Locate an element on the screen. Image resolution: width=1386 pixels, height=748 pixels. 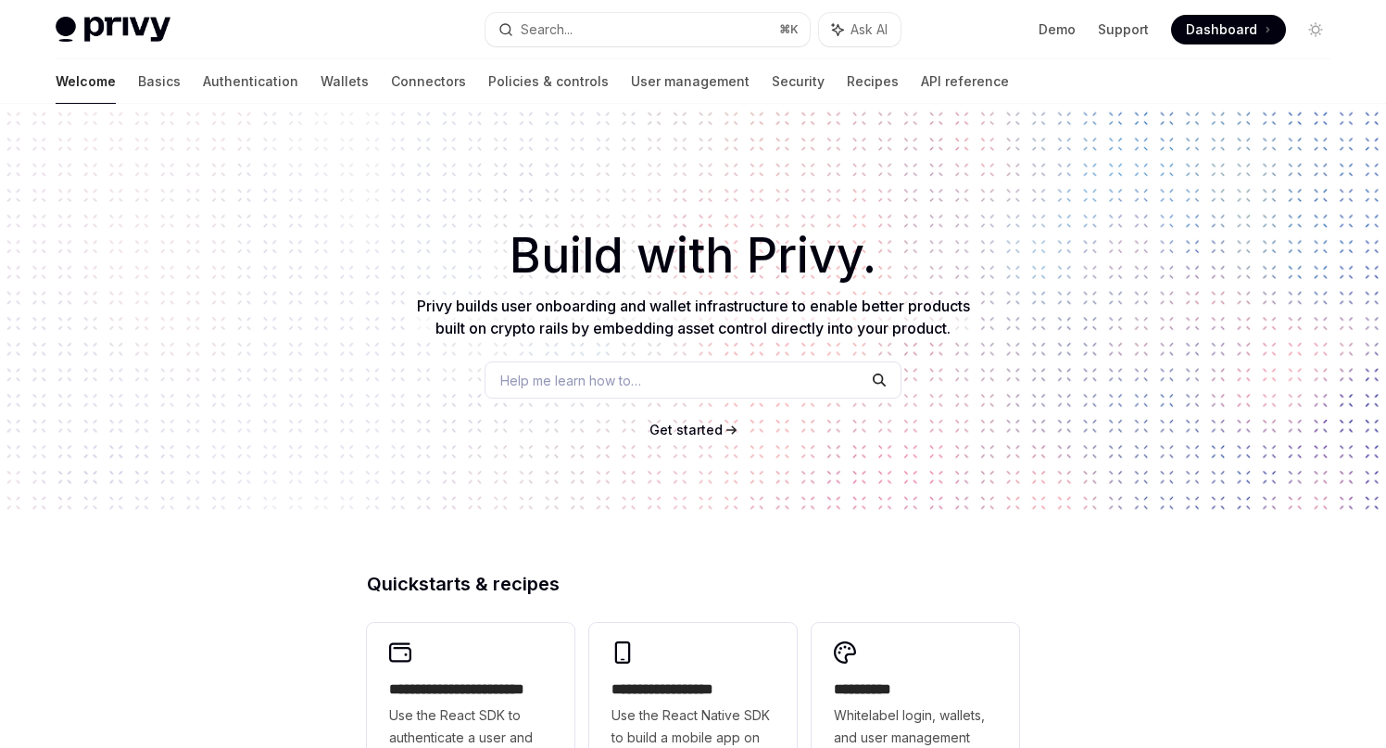
span: Ask AI is located at coordinates (869, 30).